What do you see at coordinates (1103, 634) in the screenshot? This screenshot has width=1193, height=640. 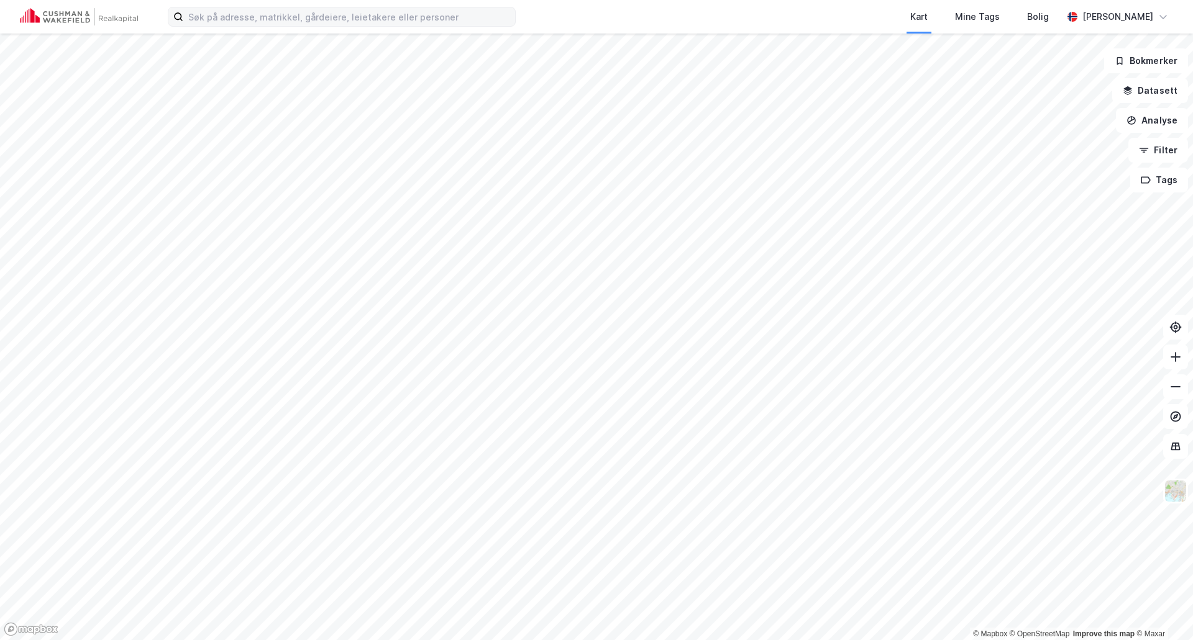 I see `a: Improve this map` at bounding box center [1103, 634].